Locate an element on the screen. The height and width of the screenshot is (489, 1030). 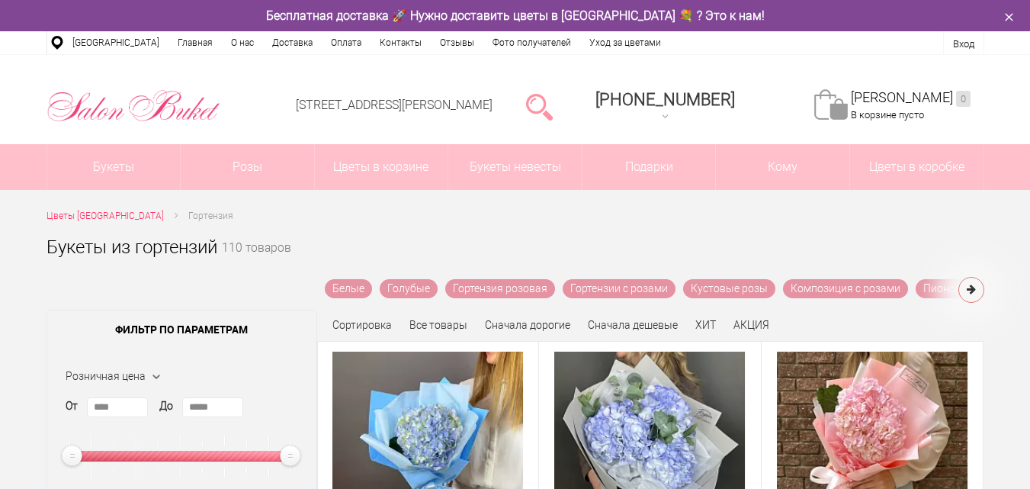
a: Главная is located at coordinates (195, 43).